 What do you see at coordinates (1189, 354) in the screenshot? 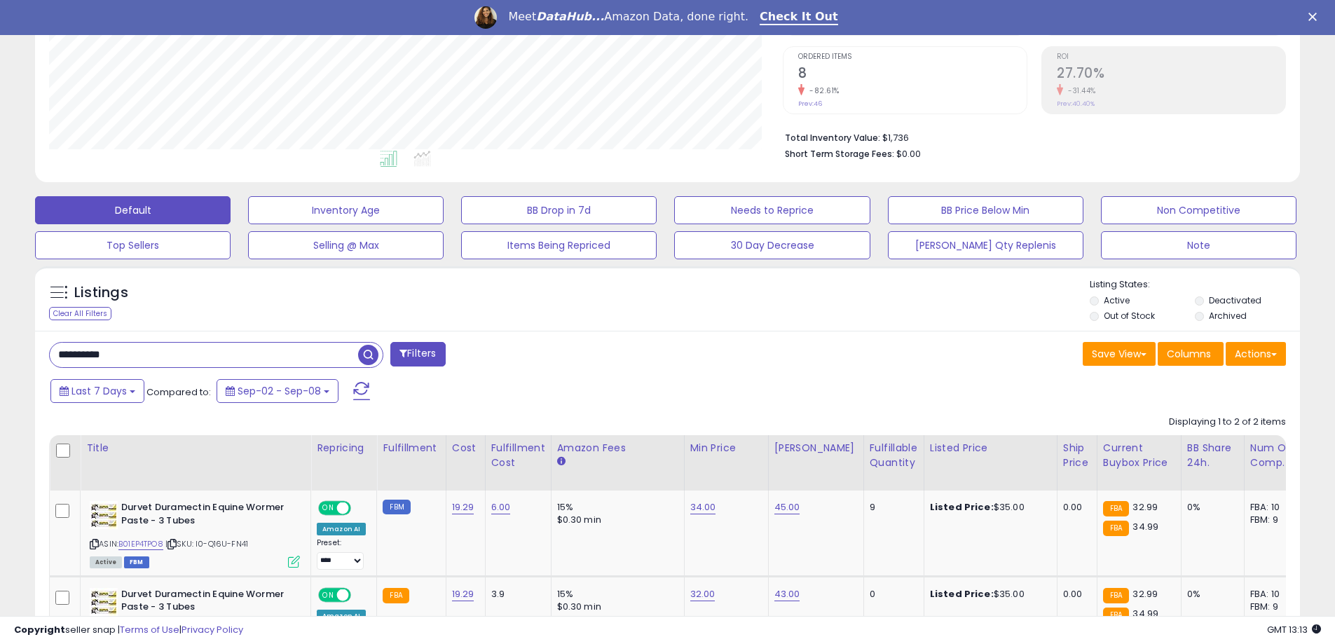
I see `span: Columns` at bounding box center [1189, 354].